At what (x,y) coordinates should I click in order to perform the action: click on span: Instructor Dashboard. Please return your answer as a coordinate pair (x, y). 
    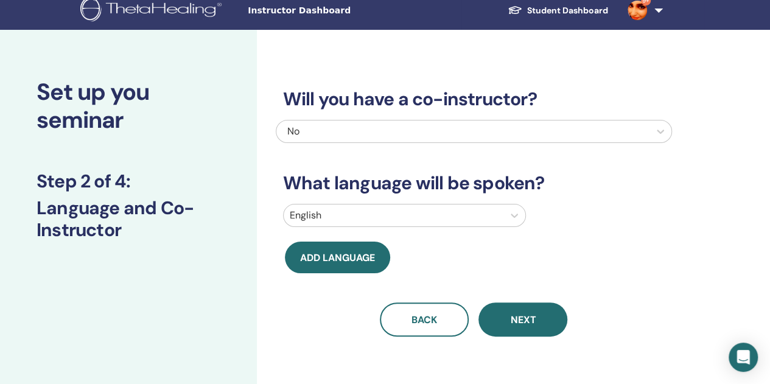
    Looking at the image, I should click on (339, 10).